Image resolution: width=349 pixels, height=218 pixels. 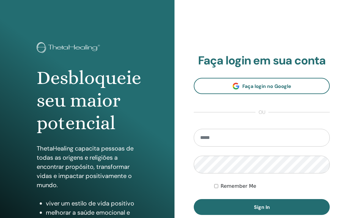 What do you see at coordinates (261, 61) in the screenshot?
I see `h2: Faça login em sua conta` at bounding box center [261, 61].